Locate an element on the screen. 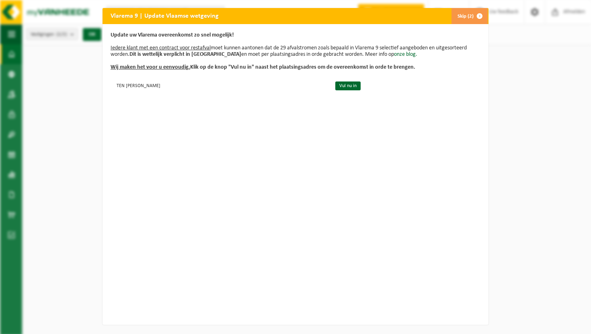  u: Wij maken het voor u eenvoudig. is located at coordinates (150, 67).